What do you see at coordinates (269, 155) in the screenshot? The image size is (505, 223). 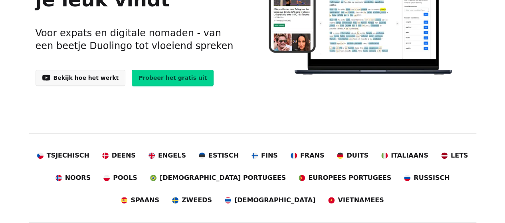 I see `font: Fins` at bounding box center [269, 155].